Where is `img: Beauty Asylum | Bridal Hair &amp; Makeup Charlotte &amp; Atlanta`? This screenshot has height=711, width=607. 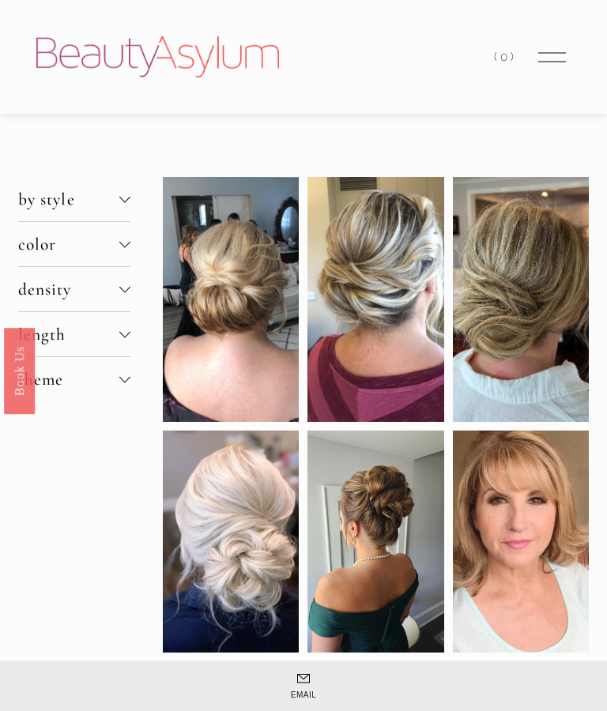
img: Beauty Asylum | Bridal Hair &amp; Makeup Charlotte &amp; Atlanta is located at coordinates (157, 57).